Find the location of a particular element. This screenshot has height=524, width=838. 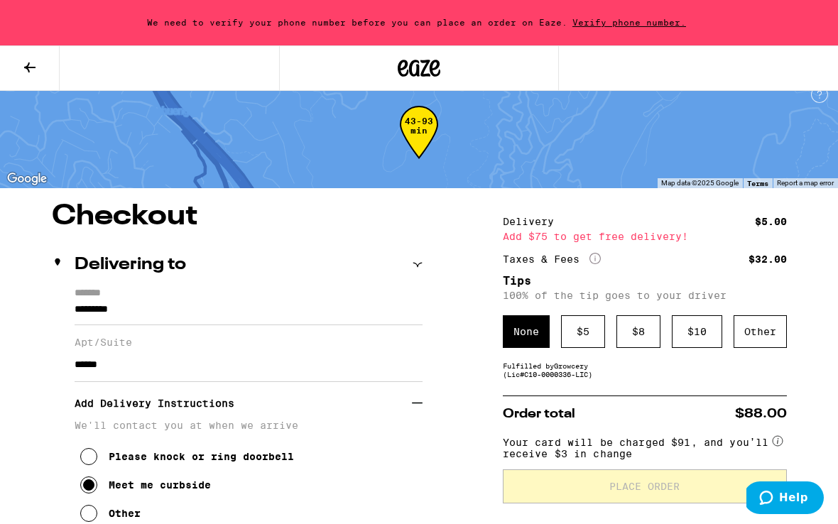

div: None is located at coordinates (526, 332).